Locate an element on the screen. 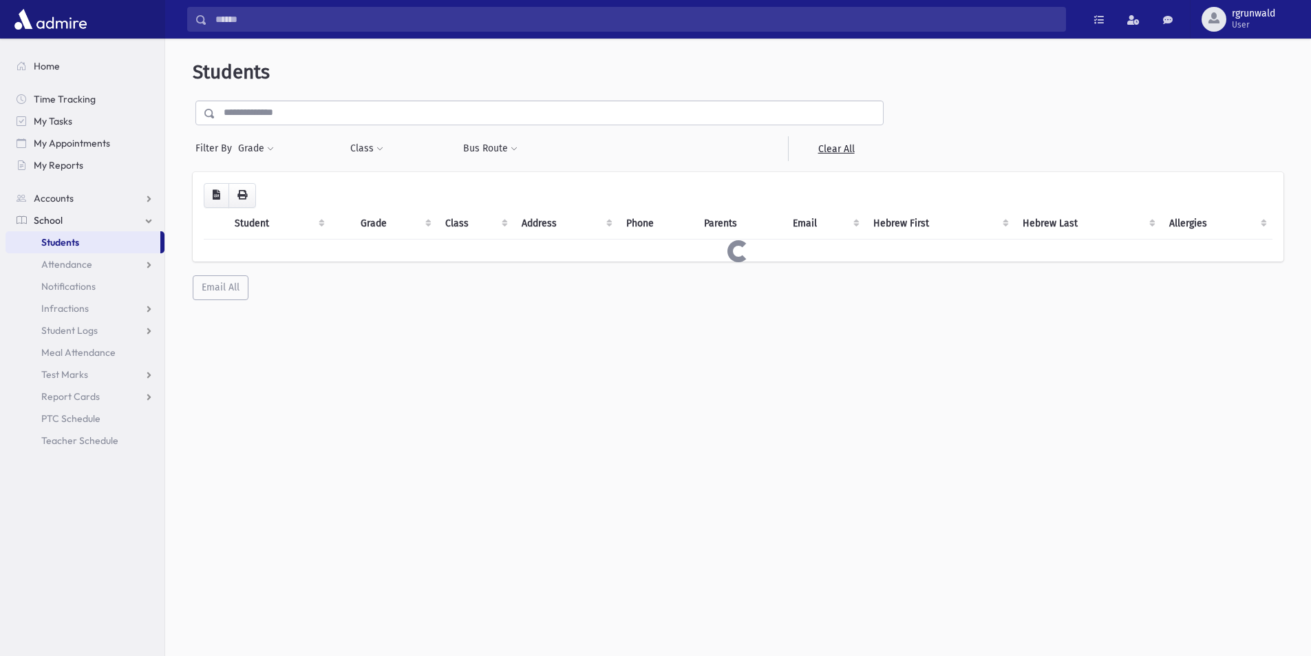  a: Clear All is located at coordinates (836, 149).